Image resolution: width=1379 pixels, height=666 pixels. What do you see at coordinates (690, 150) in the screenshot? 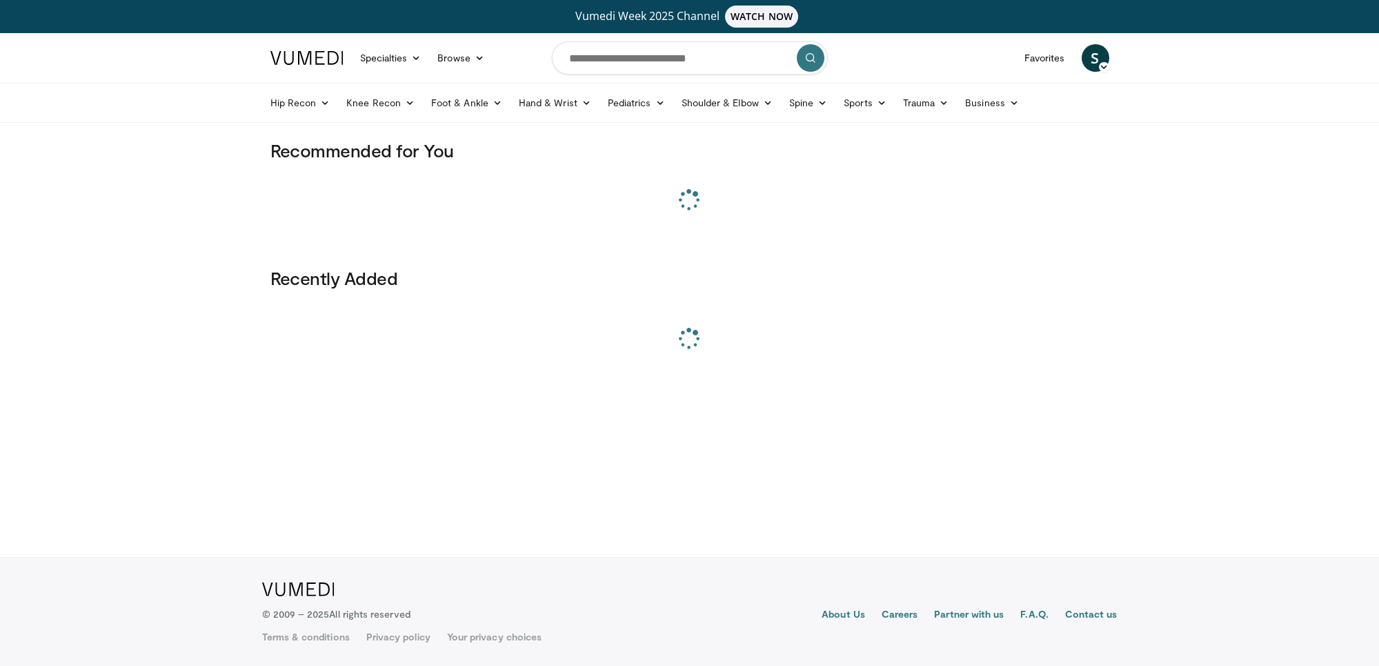
I see `h3: Recommended for You` at bounding box center [690, 150].